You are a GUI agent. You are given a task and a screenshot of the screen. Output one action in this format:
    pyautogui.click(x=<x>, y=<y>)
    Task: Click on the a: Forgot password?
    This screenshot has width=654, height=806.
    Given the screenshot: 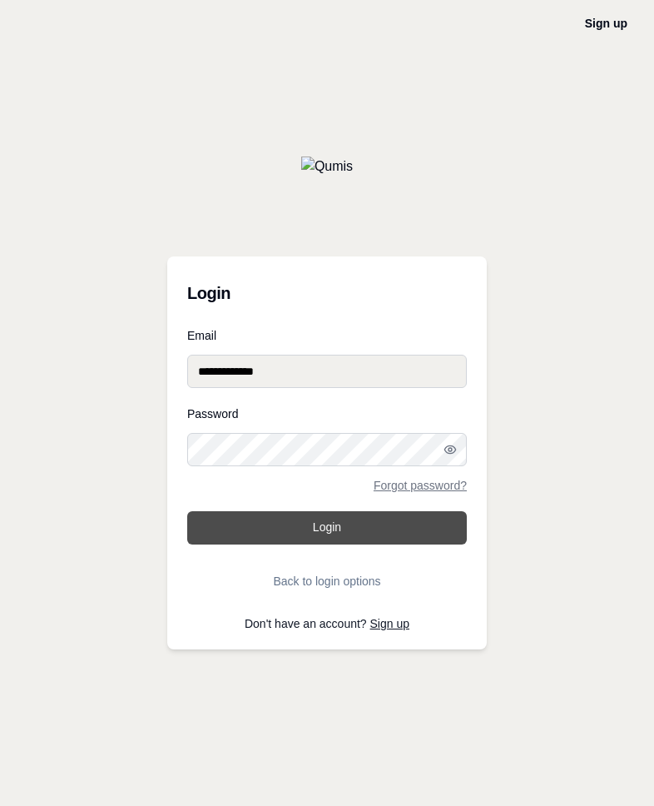 What is the action you would take?
    pyautogui.click(x=420, y=485)
    